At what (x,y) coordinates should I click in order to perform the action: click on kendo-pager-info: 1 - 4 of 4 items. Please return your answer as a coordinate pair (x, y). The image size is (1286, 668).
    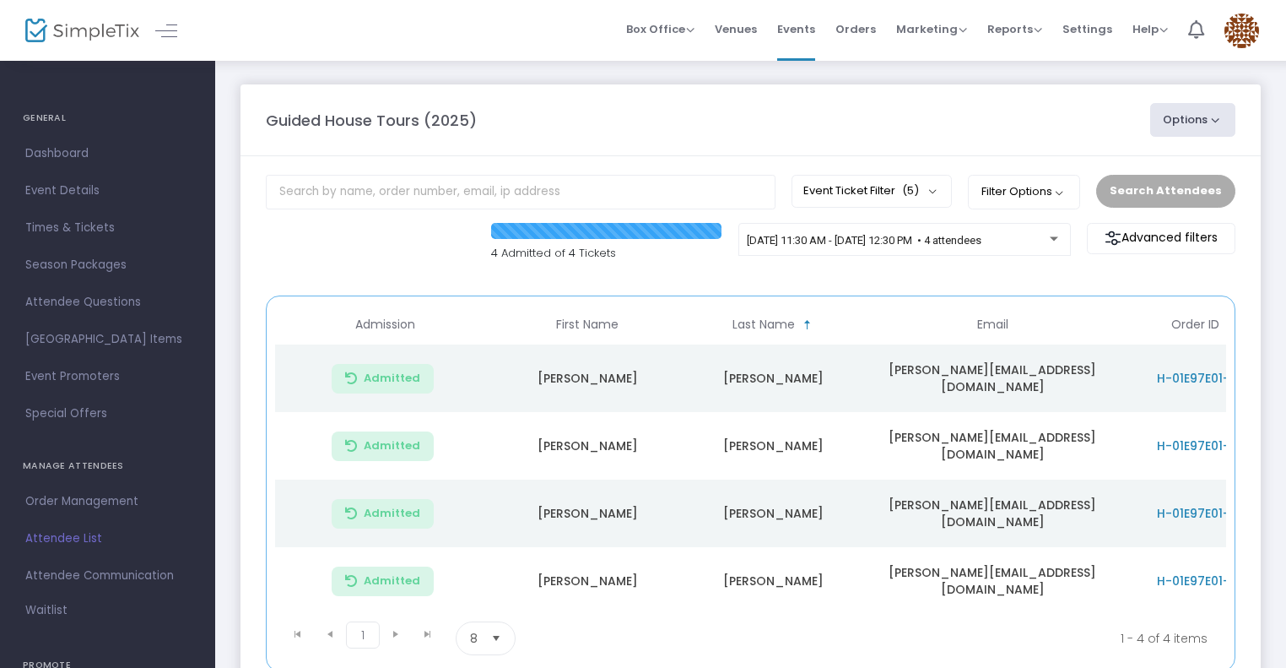
    Looking at the image, I should click on (945, 638).